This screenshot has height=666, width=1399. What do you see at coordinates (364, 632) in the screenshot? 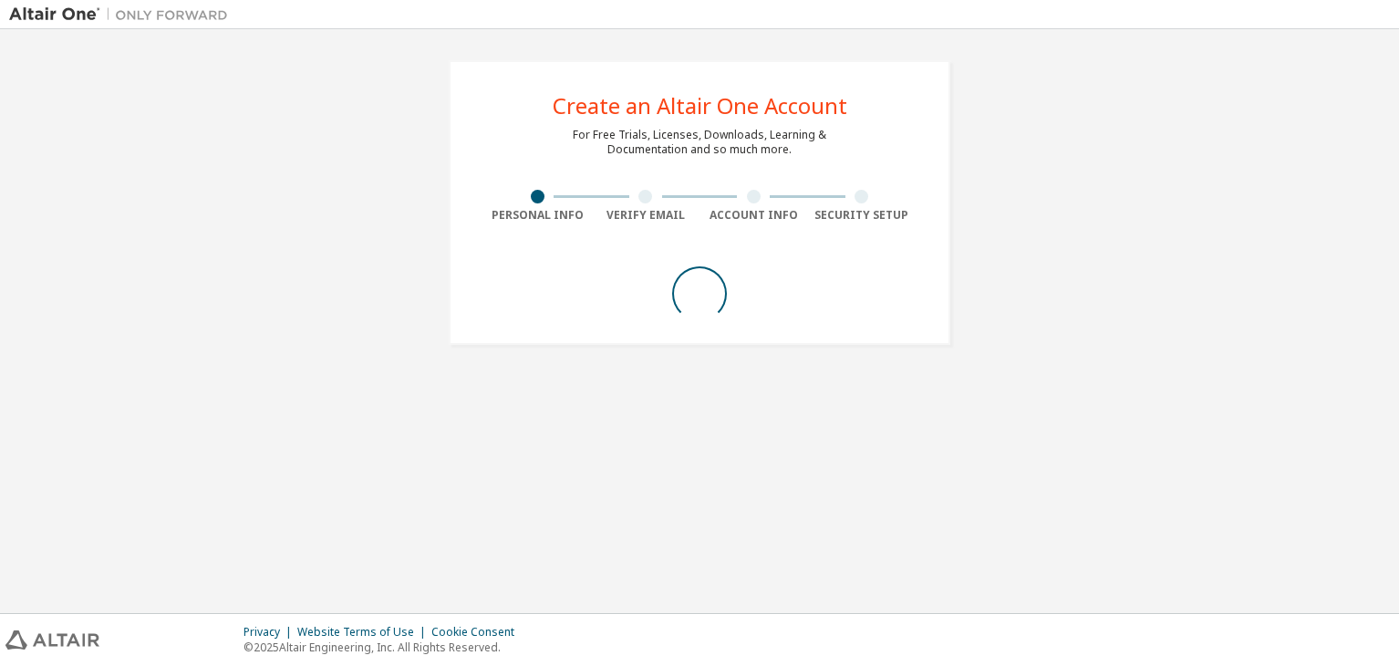
I see `div: Website Terms of Use` at bounding box center [364, 632].